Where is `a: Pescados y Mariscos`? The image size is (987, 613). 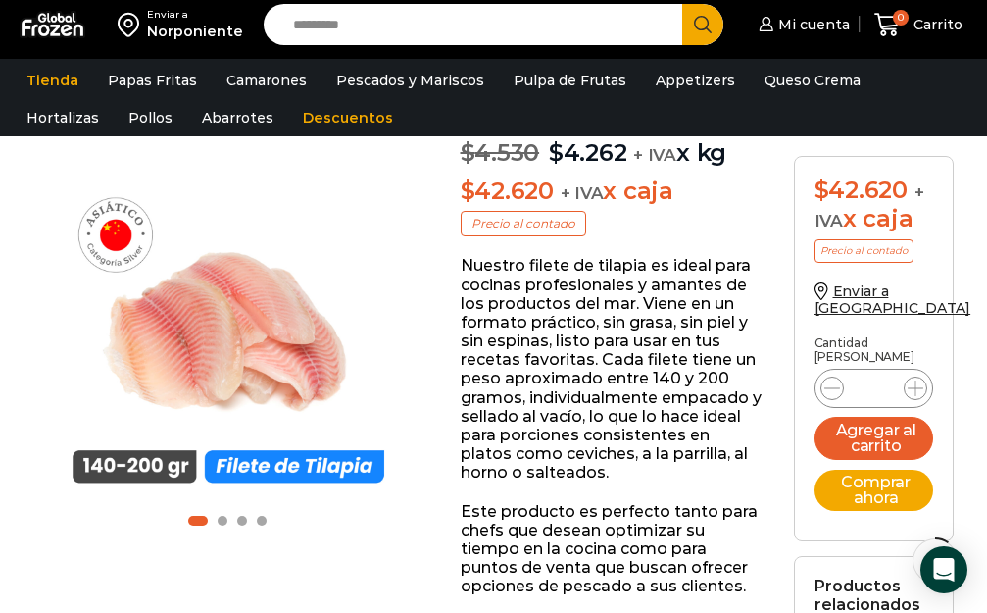
a: Pescados y Mariscos is located at coordinates (410, 80).